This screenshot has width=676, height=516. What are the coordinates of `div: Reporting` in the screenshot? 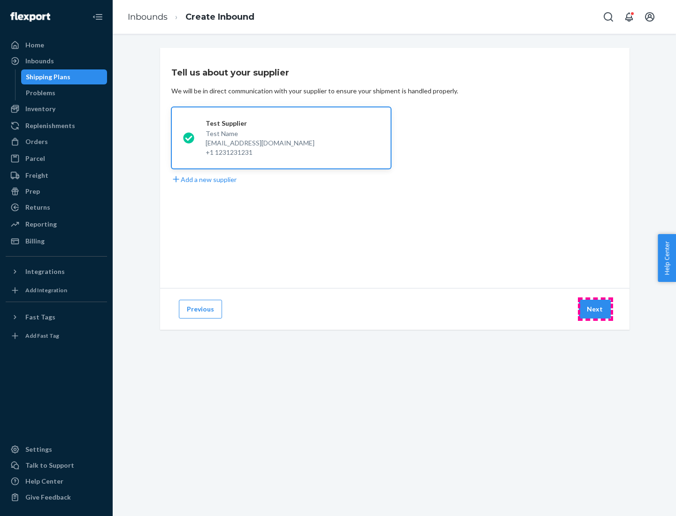 It's located at (41, 224).